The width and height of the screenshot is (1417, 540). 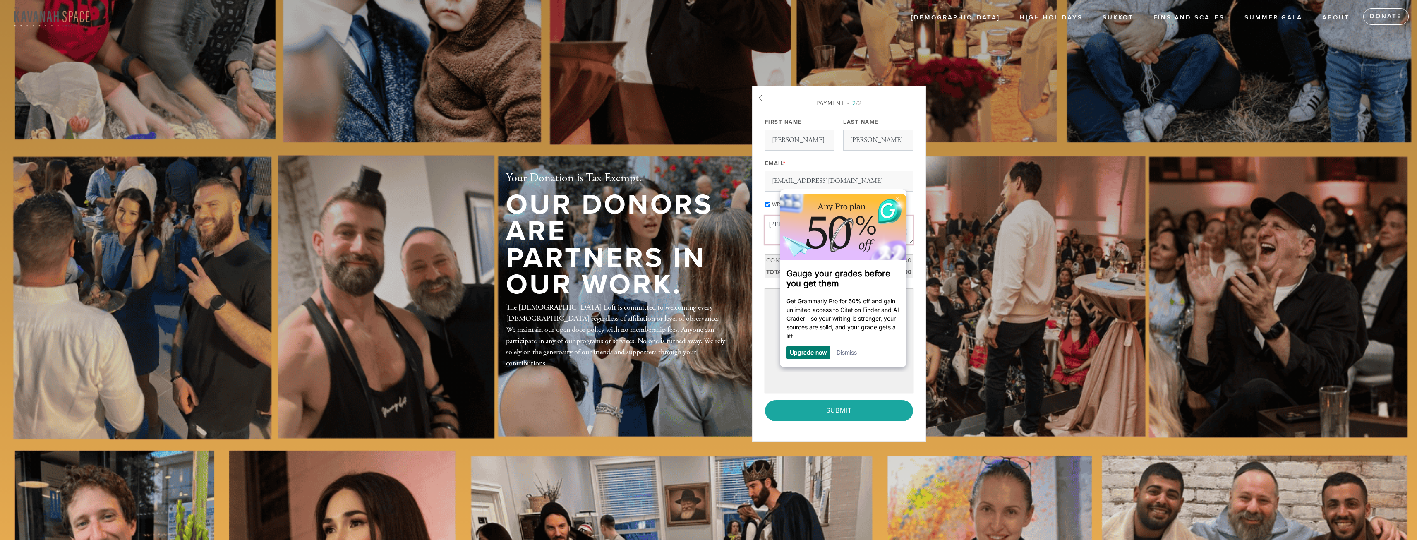 What do you see at coordinates (861, 122) in the screenshot?
I see `label: Last Name` at bounding box center [861, 122].